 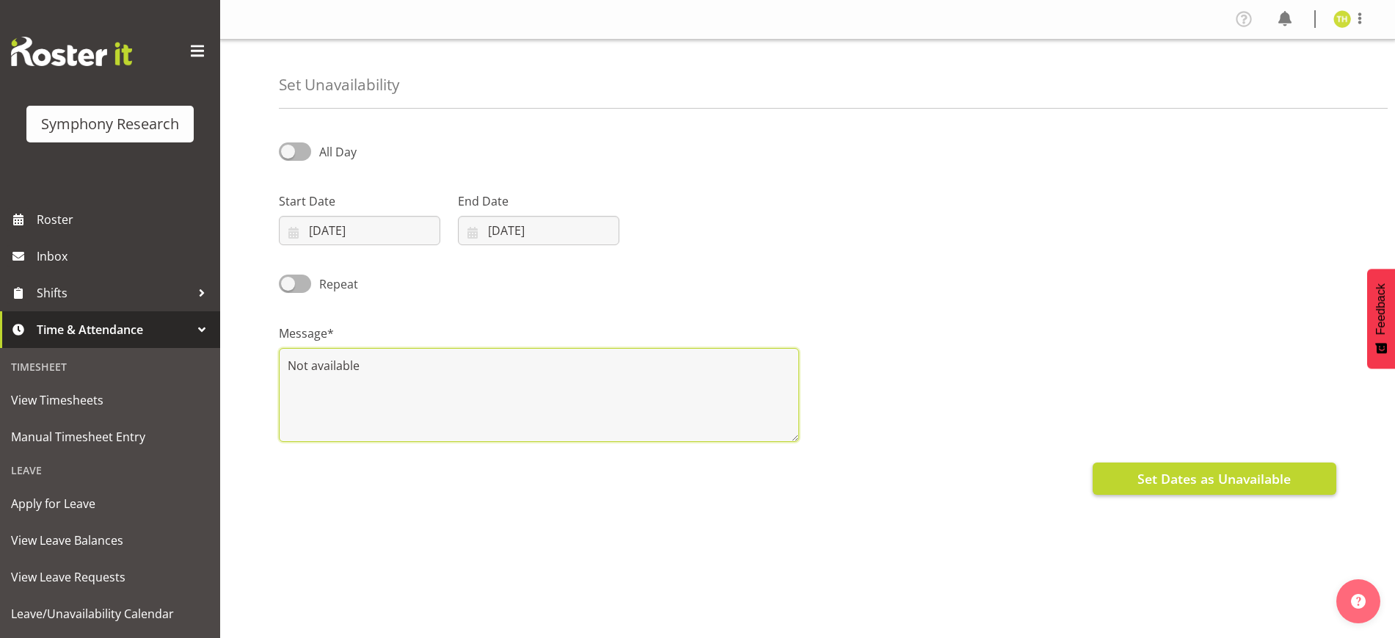 What do you see at coordinates (1343, 19) in the screenshot?
I see `img: tristan-healley11868.jpg` at bounding box center [1343, 19].